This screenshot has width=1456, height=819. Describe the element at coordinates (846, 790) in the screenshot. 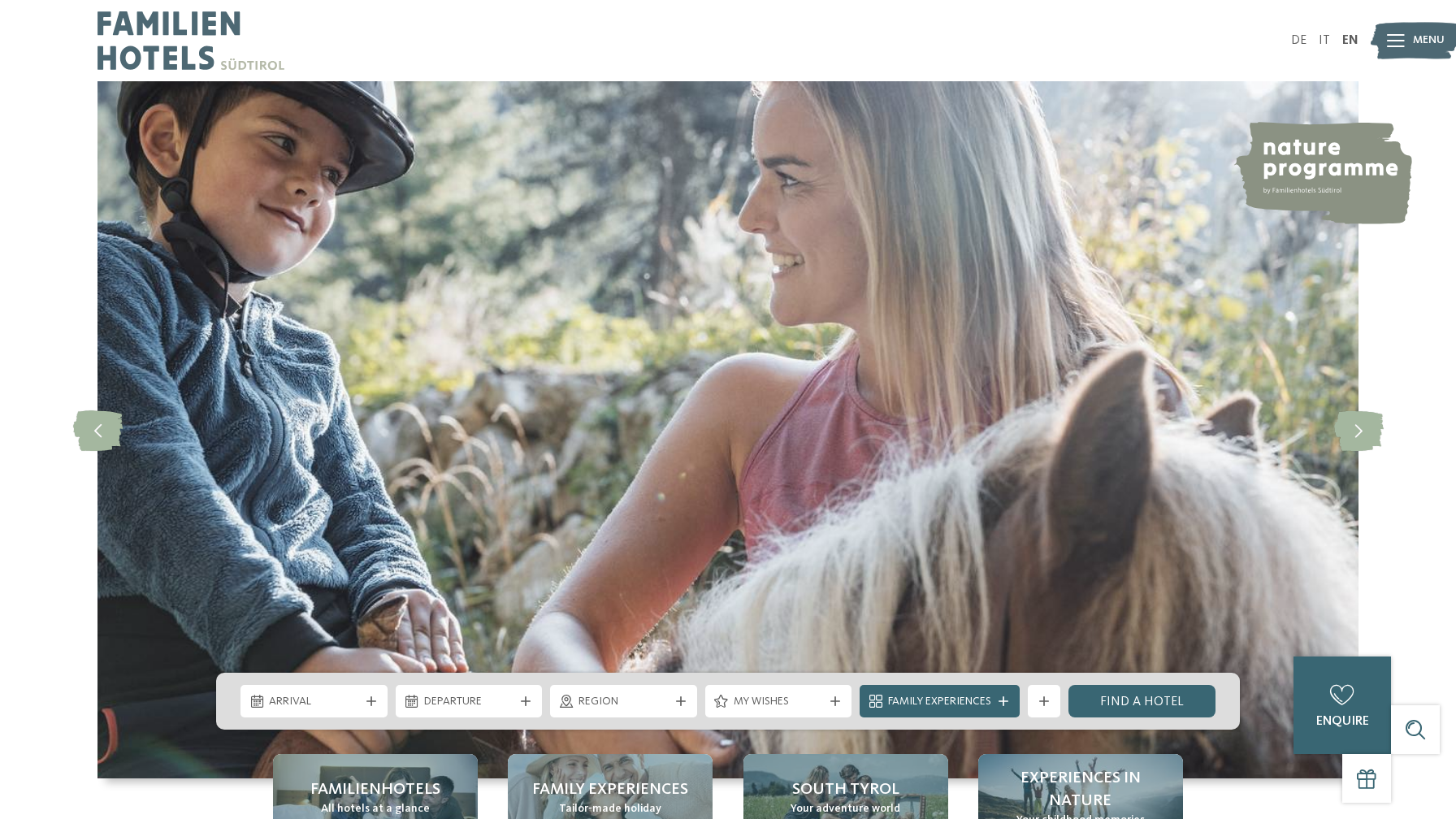

I see `span: South Tyrol` at that location.